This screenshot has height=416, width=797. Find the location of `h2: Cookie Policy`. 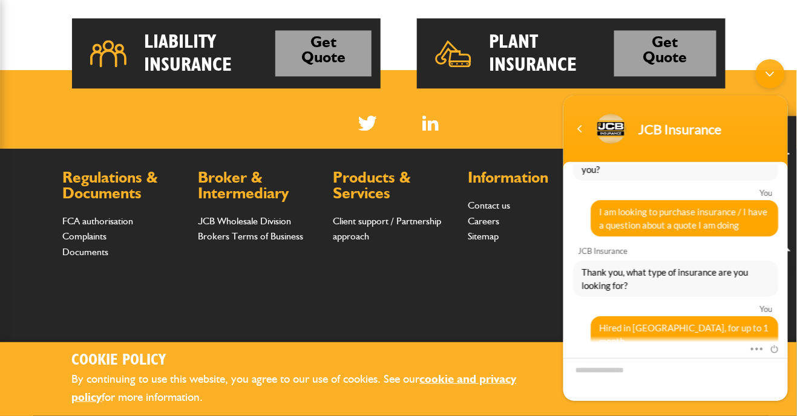

h2: Cookie Policy is located at coordinates (312, 361).